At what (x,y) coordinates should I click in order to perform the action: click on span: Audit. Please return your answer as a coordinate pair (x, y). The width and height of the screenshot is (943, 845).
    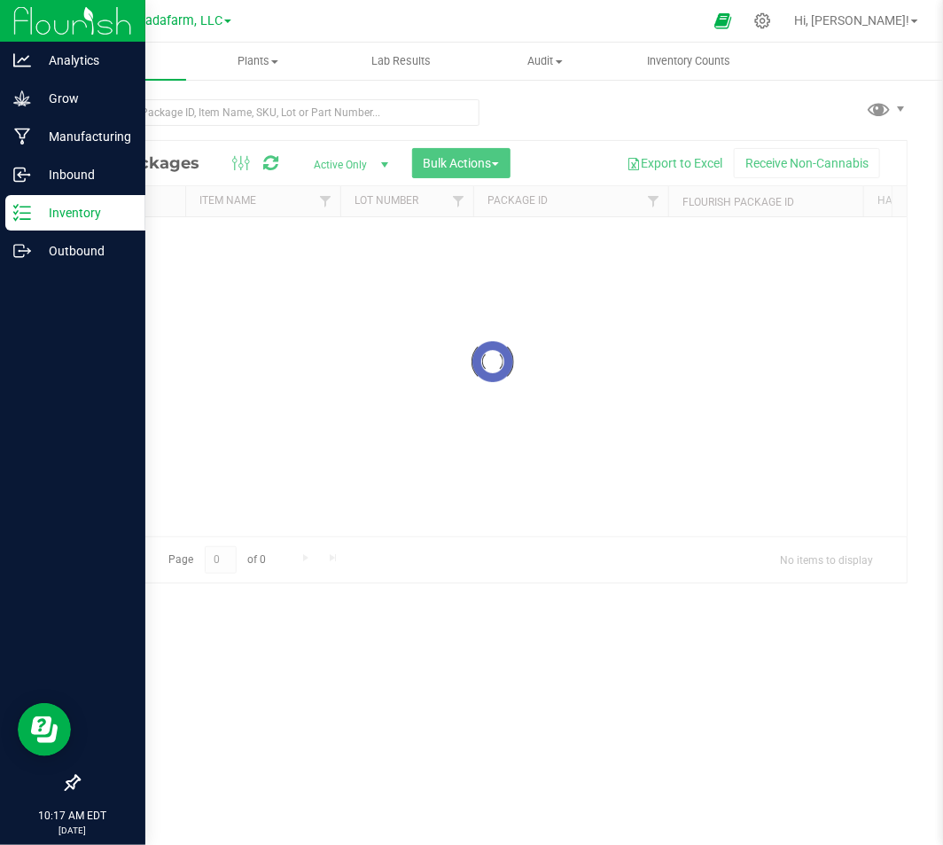
    Looking at the image, I should click on (545, 61).